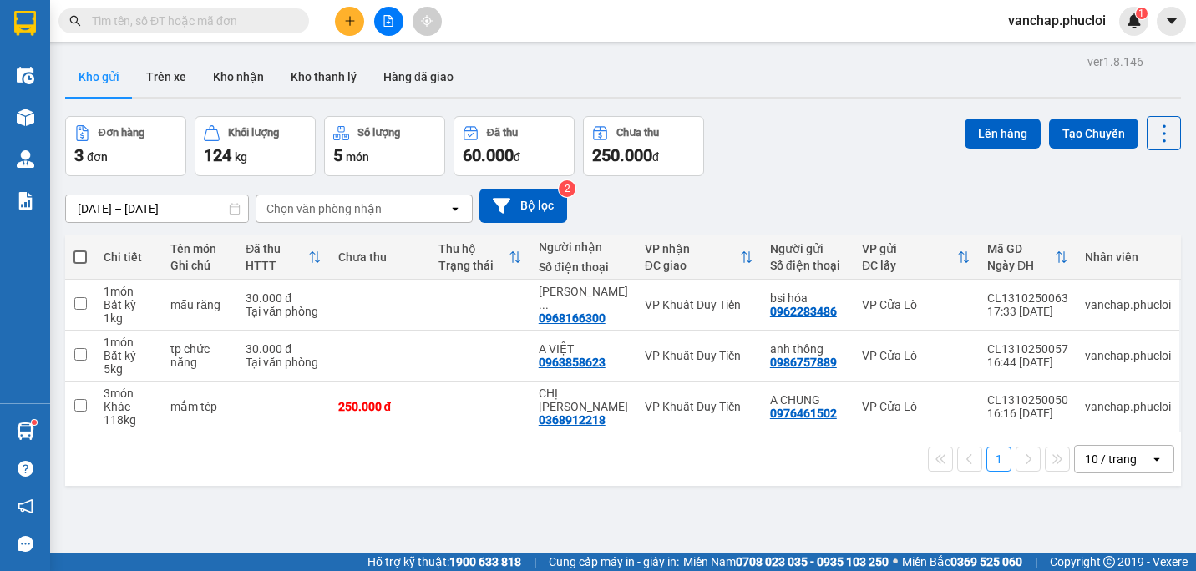 The width and height of the screenshot is (1196, 571). Describe the element at coordinates (808, 298) in the screenshot. I see `div: bsi hóa` at that location.